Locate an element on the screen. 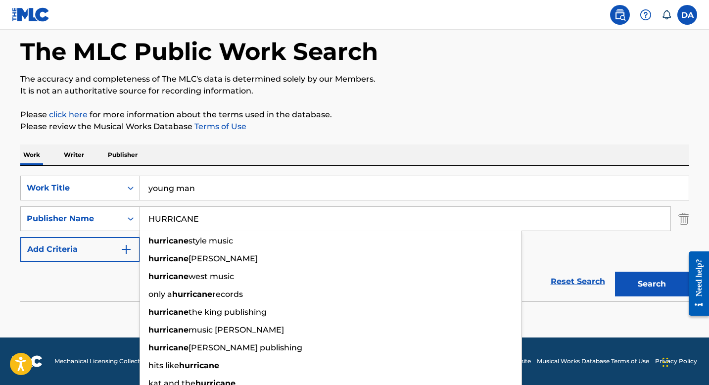  button: Add Criteria is located at coordinates (80, 249).